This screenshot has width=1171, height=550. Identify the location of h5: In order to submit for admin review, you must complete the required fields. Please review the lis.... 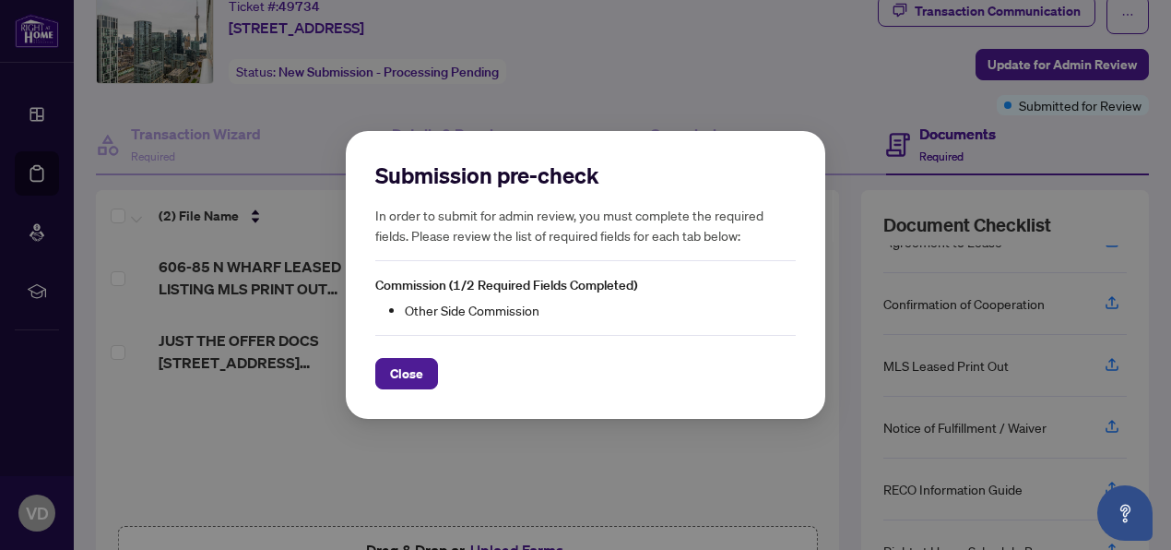
(586, 225).